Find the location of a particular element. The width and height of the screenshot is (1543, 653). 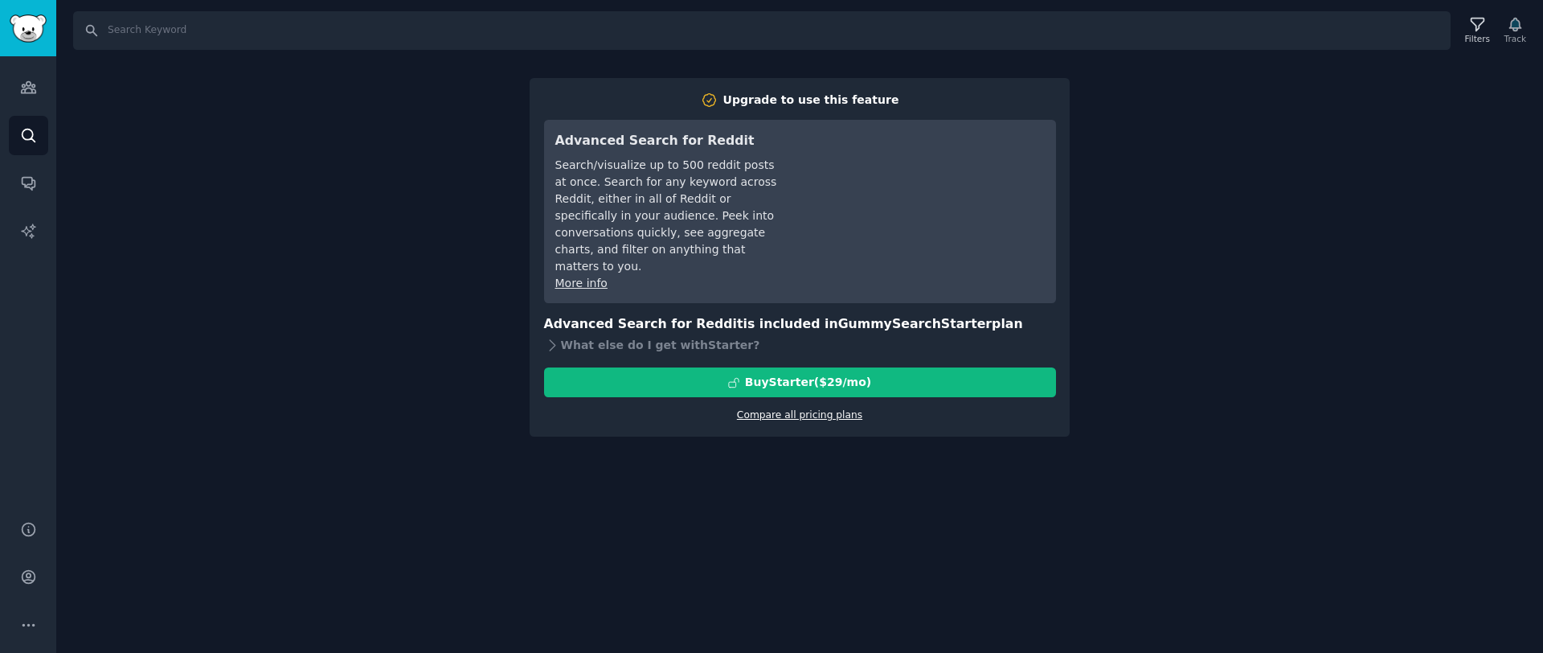

div: Filters is located at coordinates (1477, 39).